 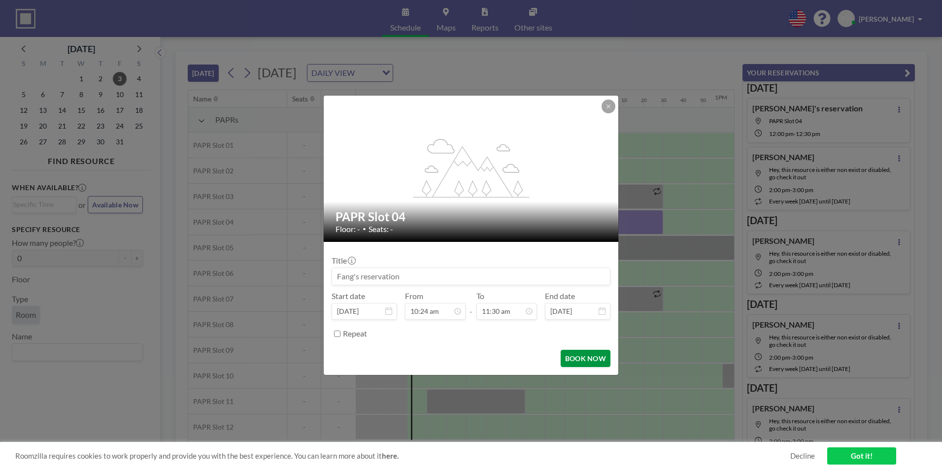 What do you see at coordinates (471, 276) in the screenshot?
I see `input: Fang's reservation` at bounding box center [471, 276].